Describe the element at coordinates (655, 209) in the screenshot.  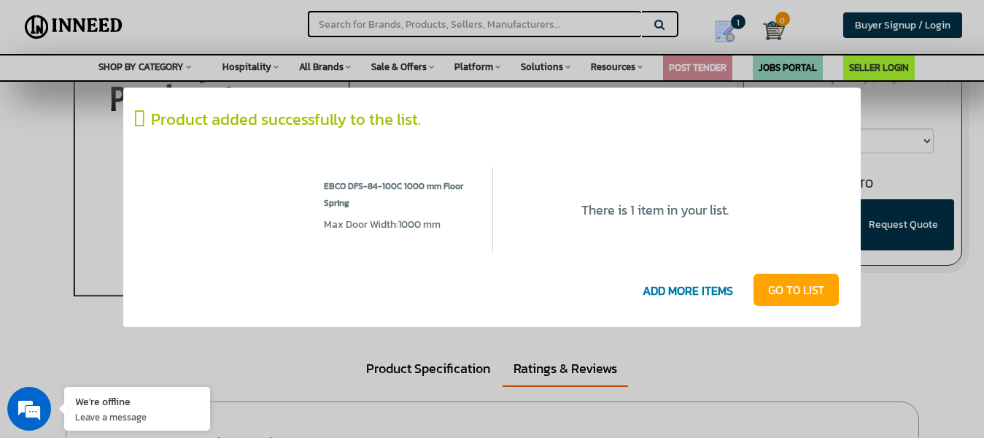
I see `span: There is 1 item in your list.` at that location.